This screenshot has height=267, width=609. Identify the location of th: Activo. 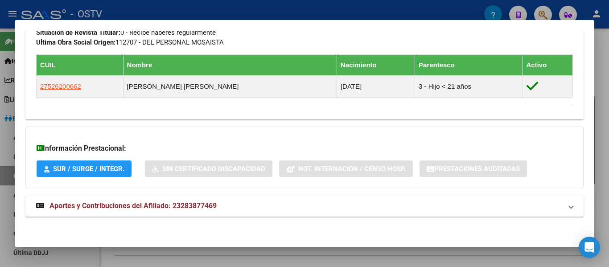
(548, 65).